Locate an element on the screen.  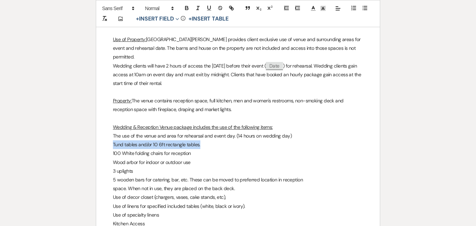
u: Property: is located at coordinates (122, 101).